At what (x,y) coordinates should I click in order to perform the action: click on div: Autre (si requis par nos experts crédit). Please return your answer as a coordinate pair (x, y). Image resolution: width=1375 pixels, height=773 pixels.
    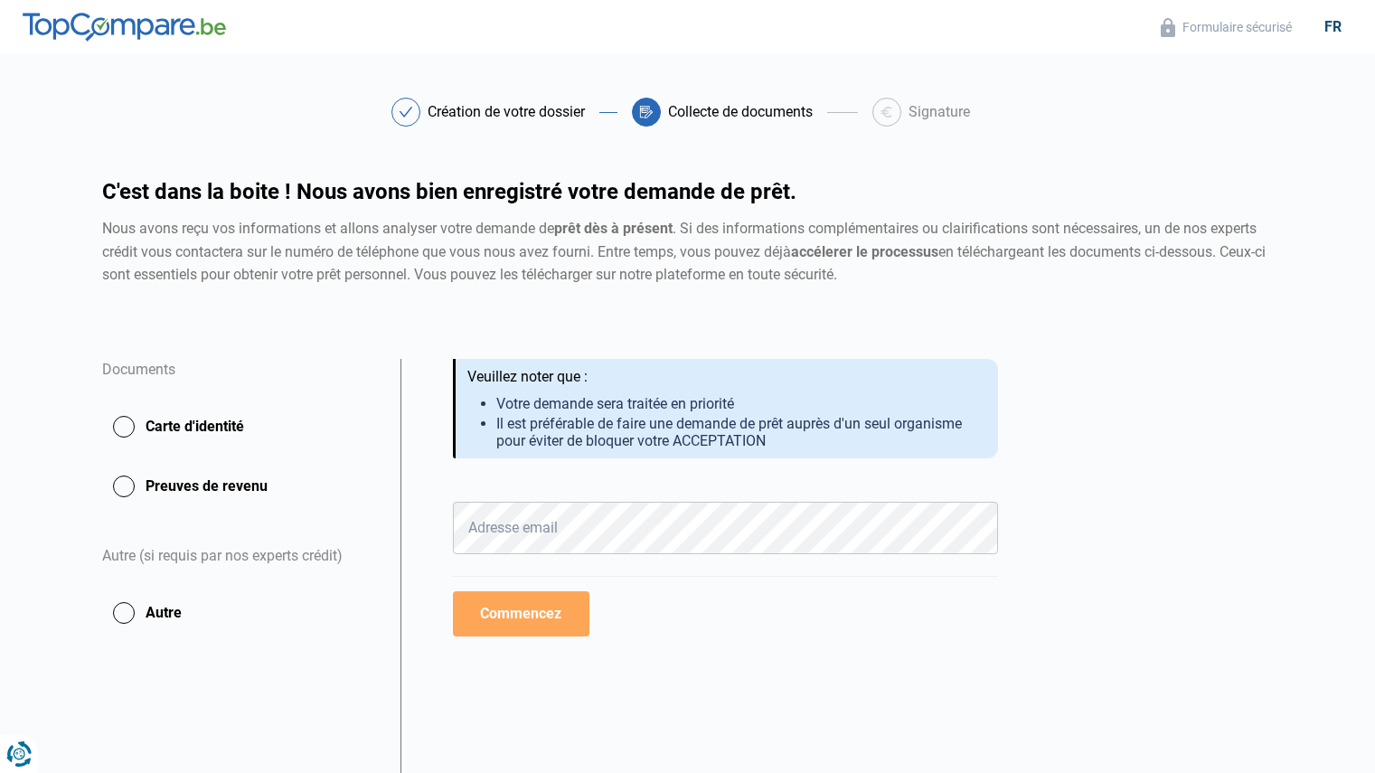
    Looking at the image, I should click on (240, 557).